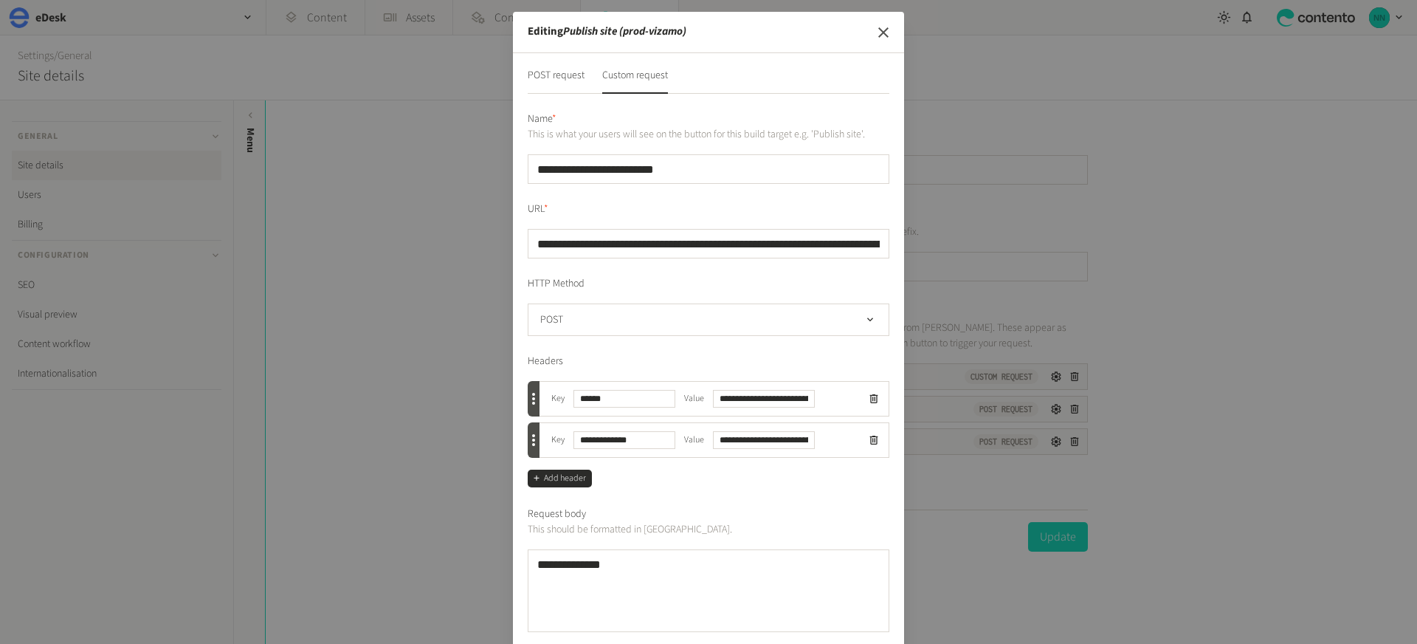  What do you see at coordinates (709, 134) in the screenshot?
I see `p: This is what your users will see on the button for this build target e.g. 'Publish site'.` at bounding box center [709, 134].